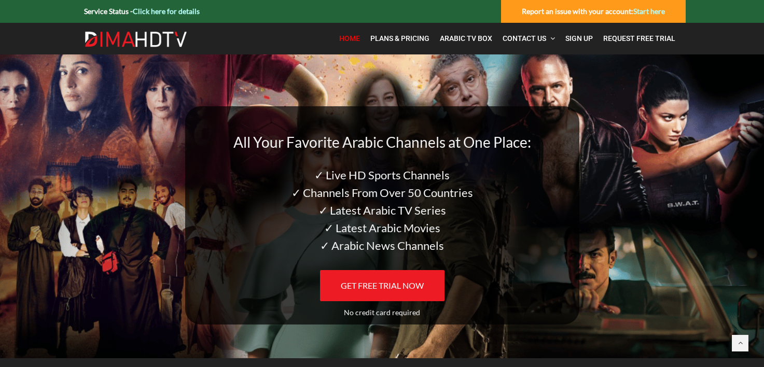 The image size is (764, 367). I want to click on a: Click here for details, so click(166, 11).